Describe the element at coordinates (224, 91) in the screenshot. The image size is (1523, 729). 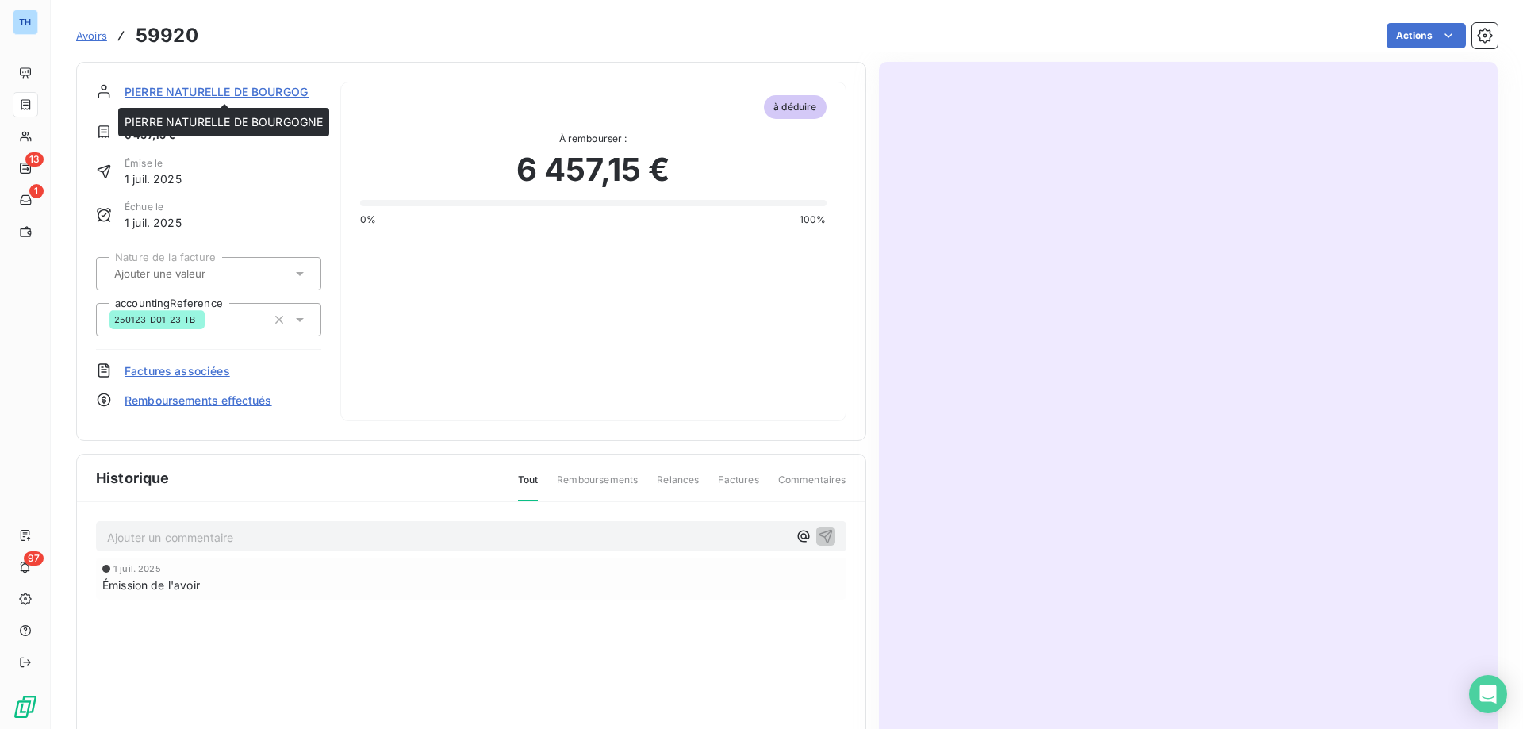
I see `span: PIERRE NATURELLE DE BOURGOGNE` at that location.